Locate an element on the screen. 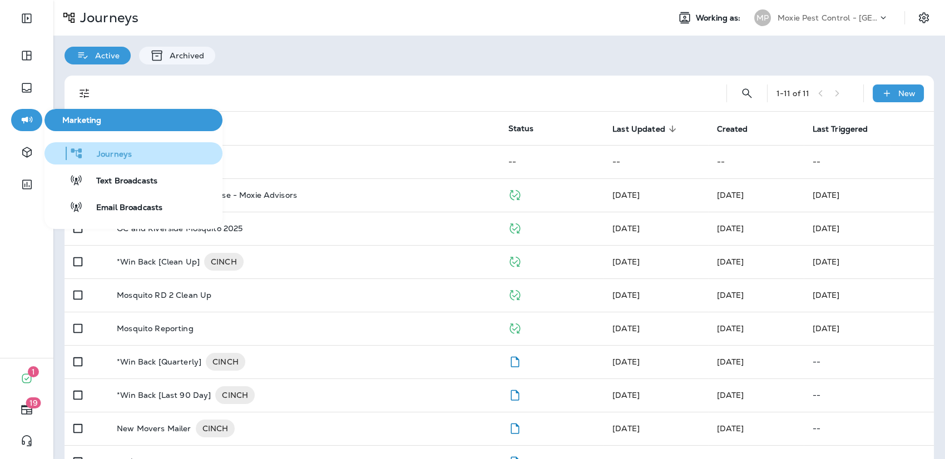 This screenshot has width=945, height=459. p: Archived is located at coordinates (184, 56).